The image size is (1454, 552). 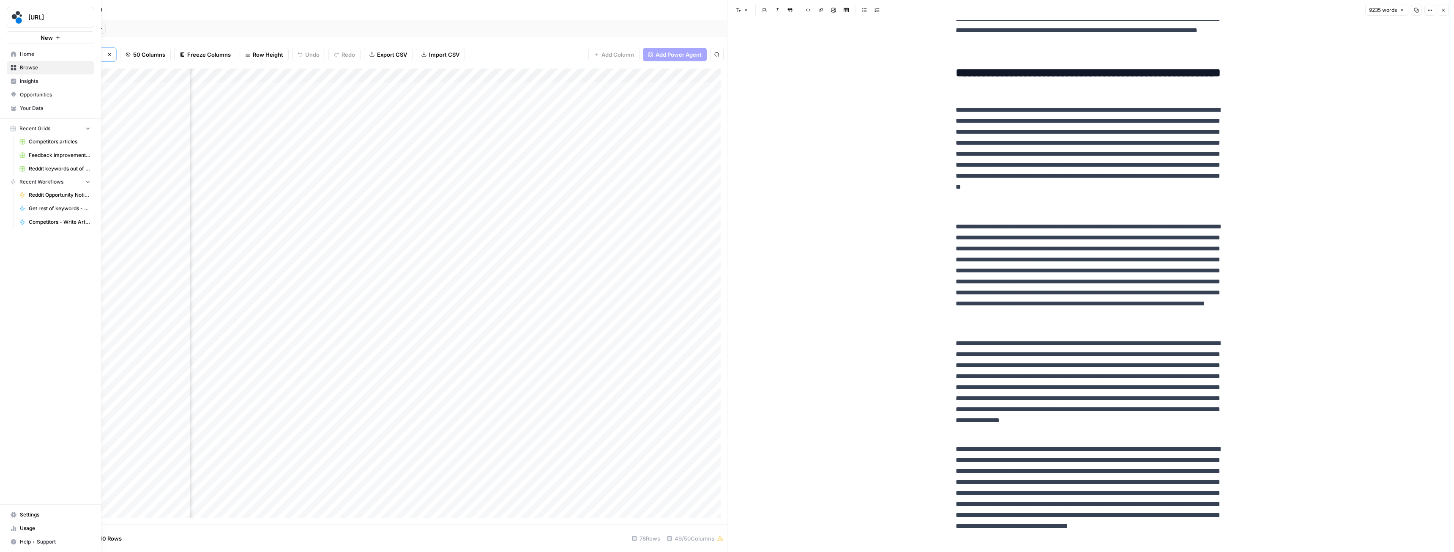 What do you see at coordinates (55, 208) in the screenshot?
I see `a: Get rest of keywords - competitors` at bounding box center [55, 208].